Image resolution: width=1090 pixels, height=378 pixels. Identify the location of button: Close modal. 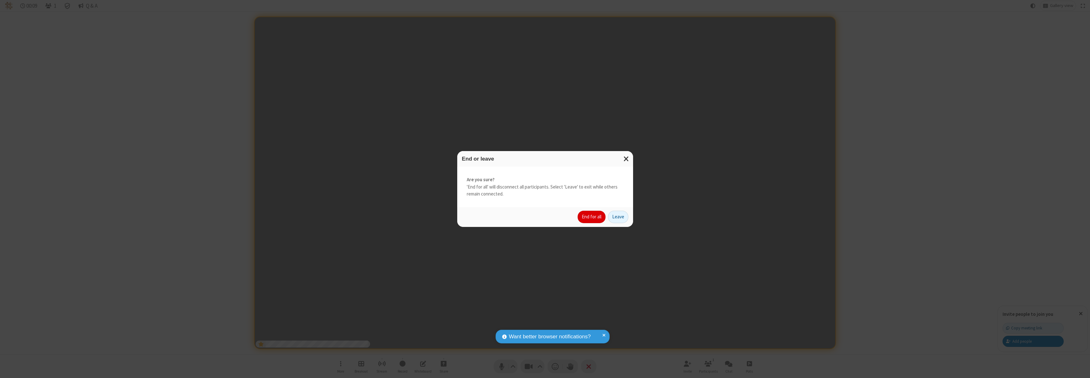
(627, 158).